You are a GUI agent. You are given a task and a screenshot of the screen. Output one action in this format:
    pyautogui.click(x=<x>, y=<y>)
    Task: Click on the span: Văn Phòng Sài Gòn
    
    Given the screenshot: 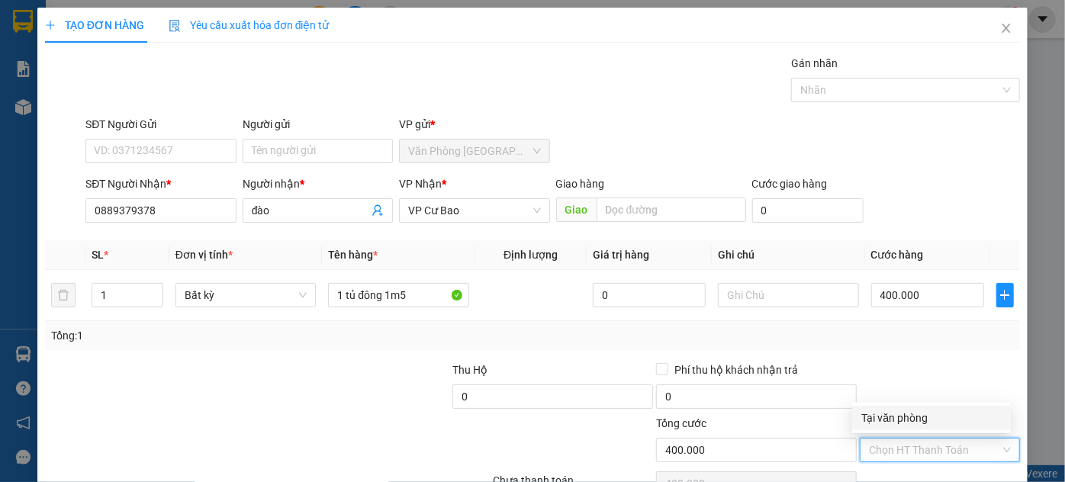 What is the action you would take?
    pyautogui.click(x=474, y=151)
    